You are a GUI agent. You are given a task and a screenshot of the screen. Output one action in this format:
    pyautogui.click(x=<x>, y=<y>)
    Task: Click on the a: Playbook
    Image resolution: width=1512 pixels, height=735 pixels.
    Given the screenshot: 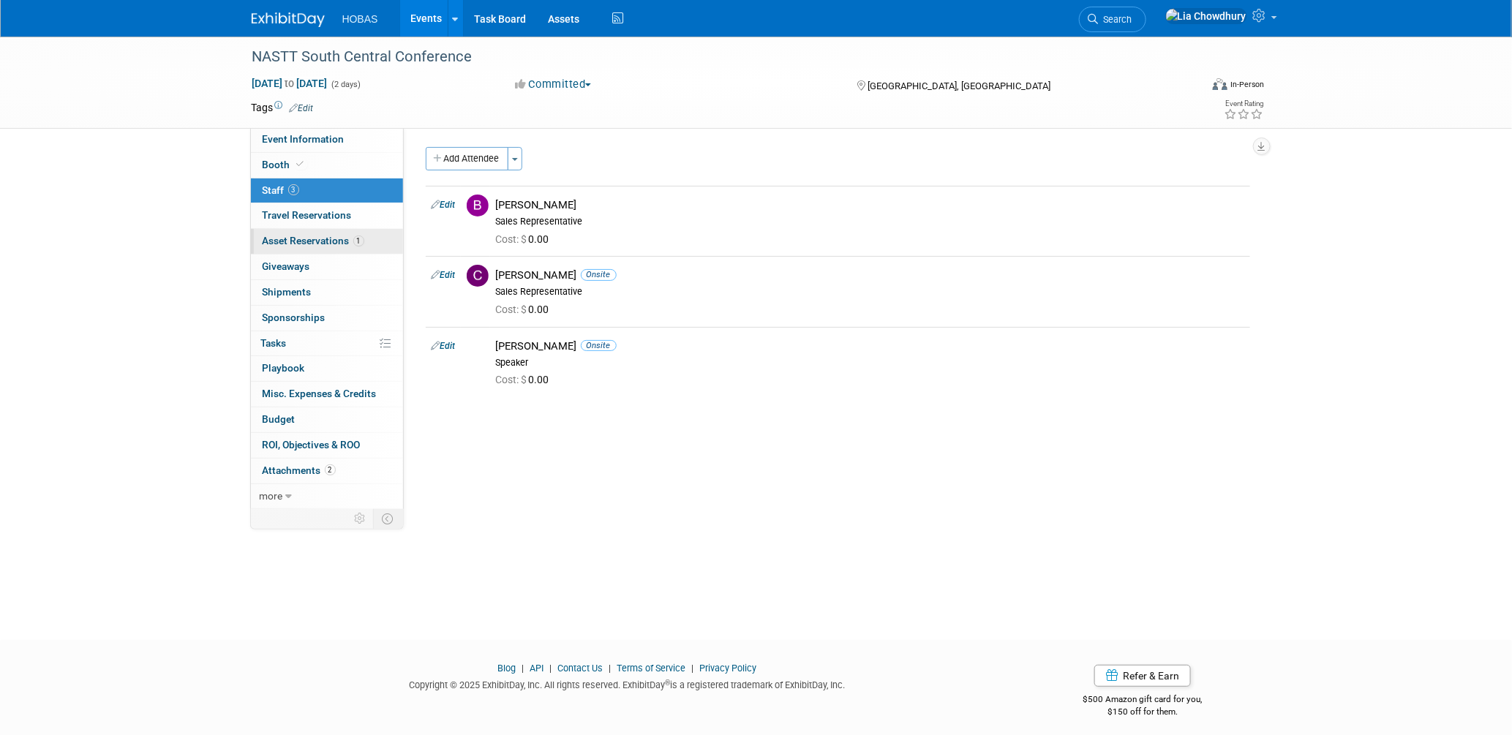 What is the action you would take?
    pyautogui.click(x=327, y=369)
    